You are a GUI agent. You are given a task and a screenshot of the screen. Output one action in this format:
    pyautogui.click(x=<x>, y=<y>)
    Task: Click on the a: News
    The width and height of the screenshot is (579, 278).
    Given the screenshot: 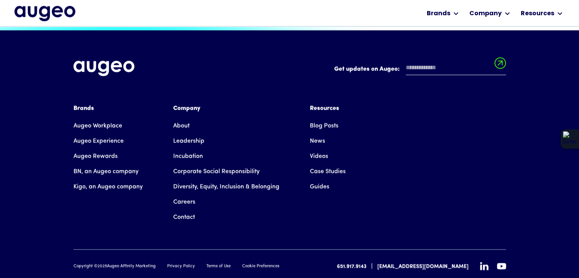 What is the action you would take?
    pyautogui.click(x=318, y=141)
    